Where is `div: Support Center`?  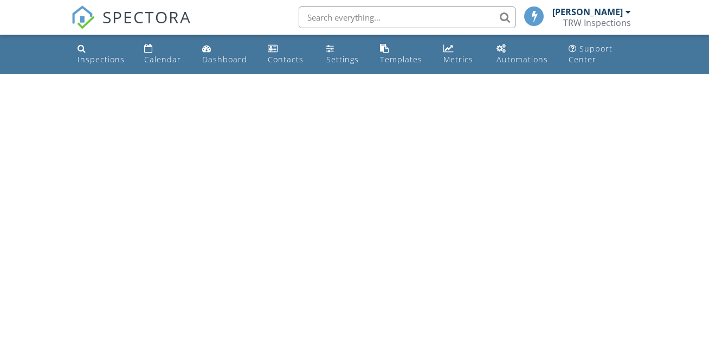
div: Support Center is located at coordinates (590, 54).